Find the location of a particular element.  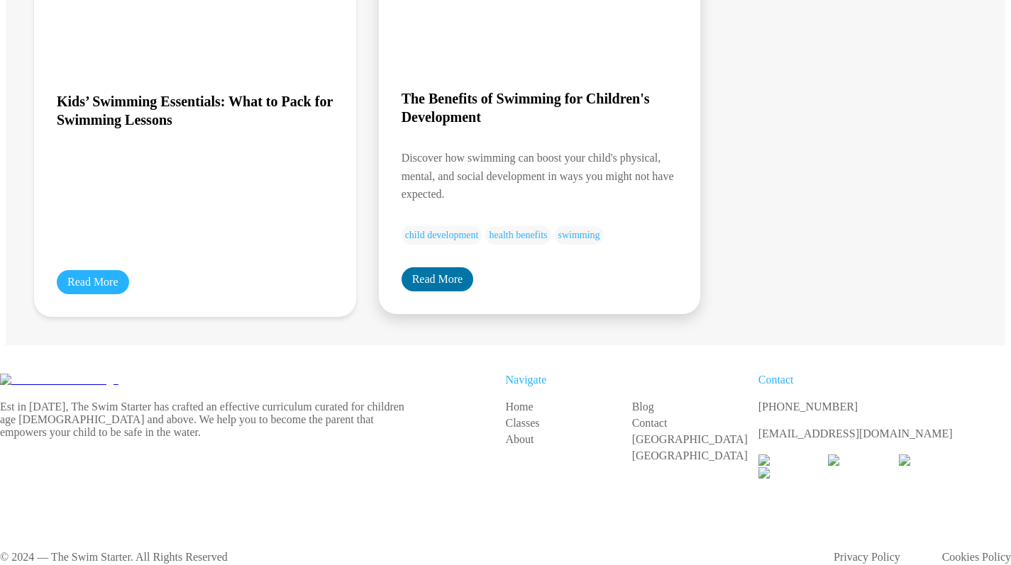

div: Privacy Policy is located at coordinates (867, 558).